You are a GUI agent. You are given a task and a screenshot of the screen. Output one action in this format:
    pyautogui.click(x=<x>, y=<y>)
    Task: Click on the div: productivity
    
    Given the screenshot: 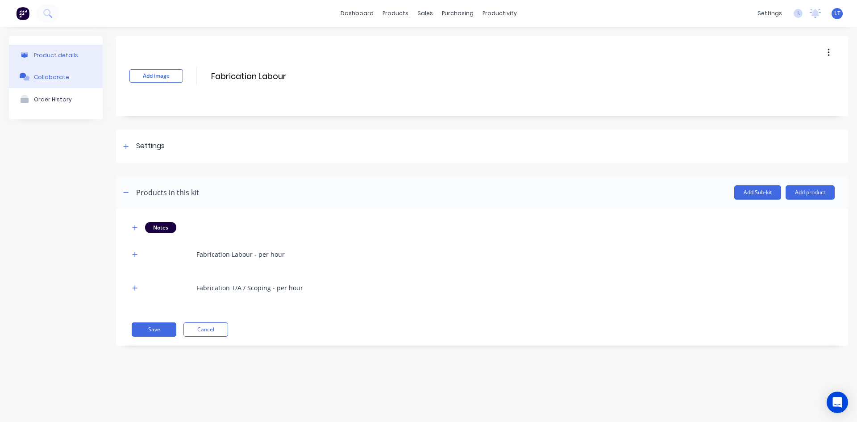 What is the action you would take?
    pyautogui.click(x=500, y=13)
    